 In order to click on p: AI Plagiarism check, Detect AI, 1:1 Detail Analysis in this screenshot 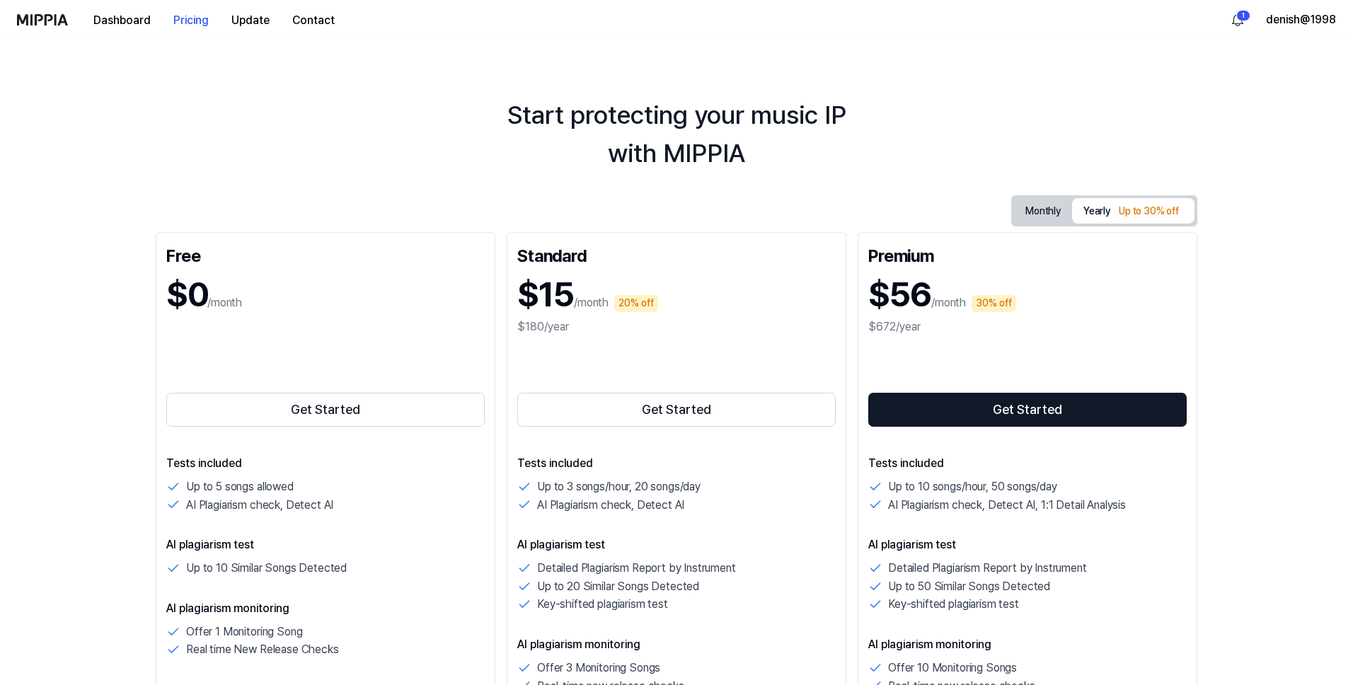, I will do `click(1007, 505)`.